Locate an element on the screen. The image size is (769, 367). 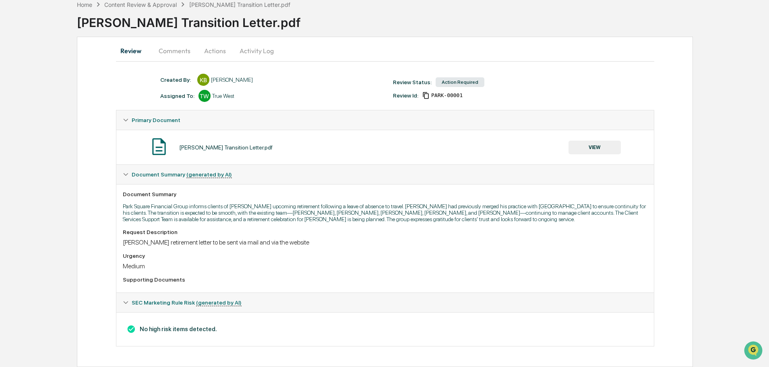
button: VIEW is located at coordinates (595, 147).